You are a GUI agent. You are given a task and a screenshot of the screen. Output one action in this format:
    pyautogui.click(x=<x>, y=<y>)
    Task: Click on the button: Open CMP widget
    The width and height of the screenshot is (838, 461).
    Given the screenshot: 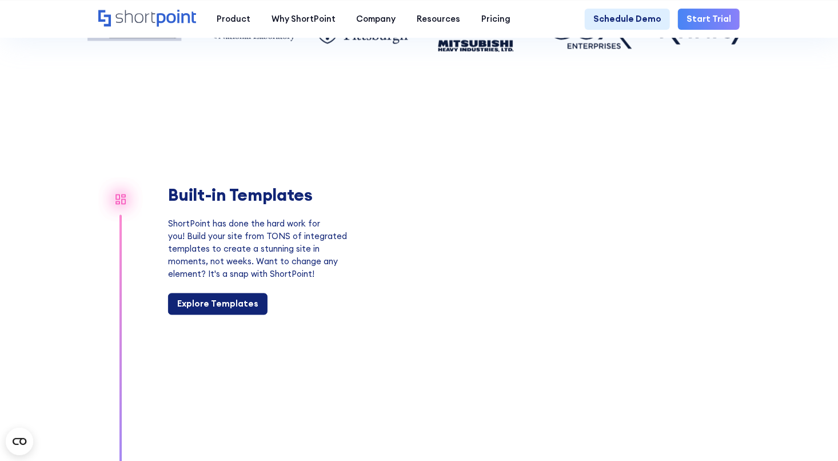 What is the action you would take?
    pyautogui.click(x=19, y=441)
    